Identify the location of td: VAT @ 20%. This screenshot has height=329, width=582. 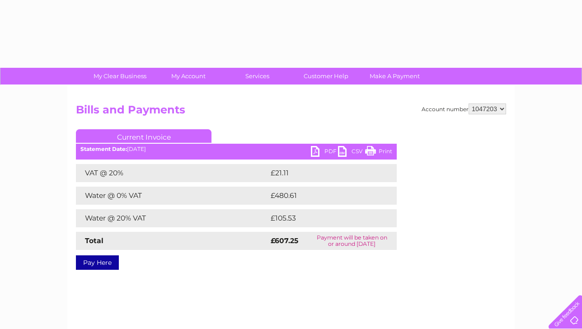
(172, 173).